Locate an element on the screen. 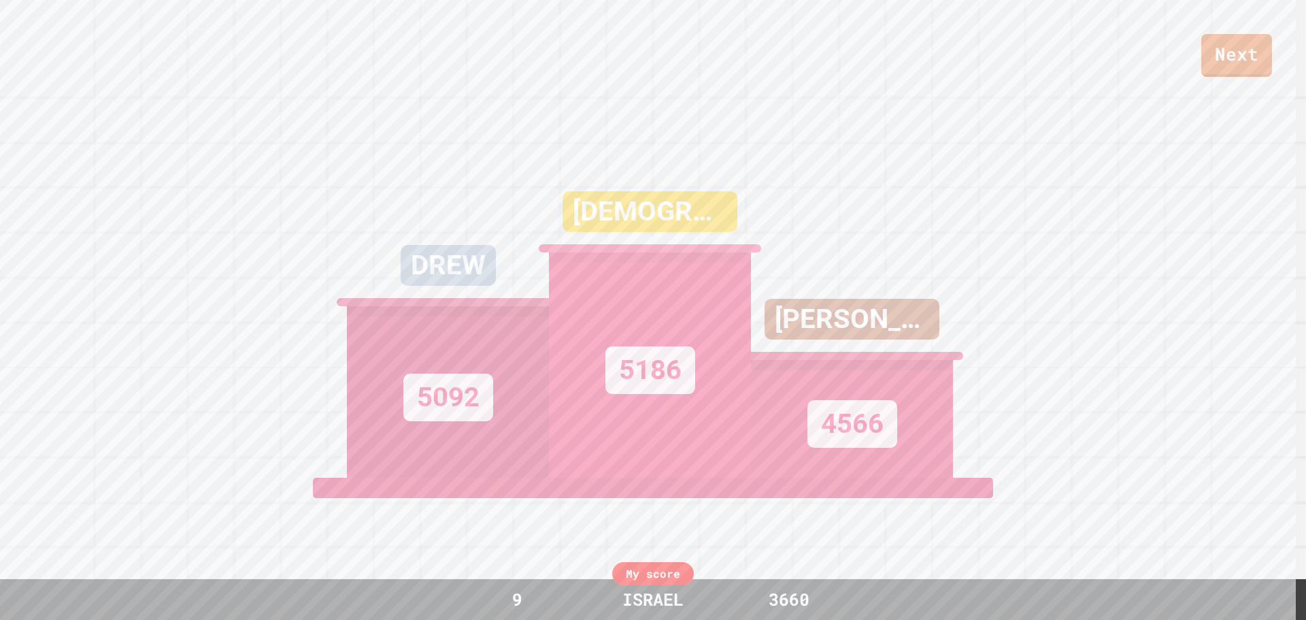  div: 5092 is located at coordinates (448, 397).